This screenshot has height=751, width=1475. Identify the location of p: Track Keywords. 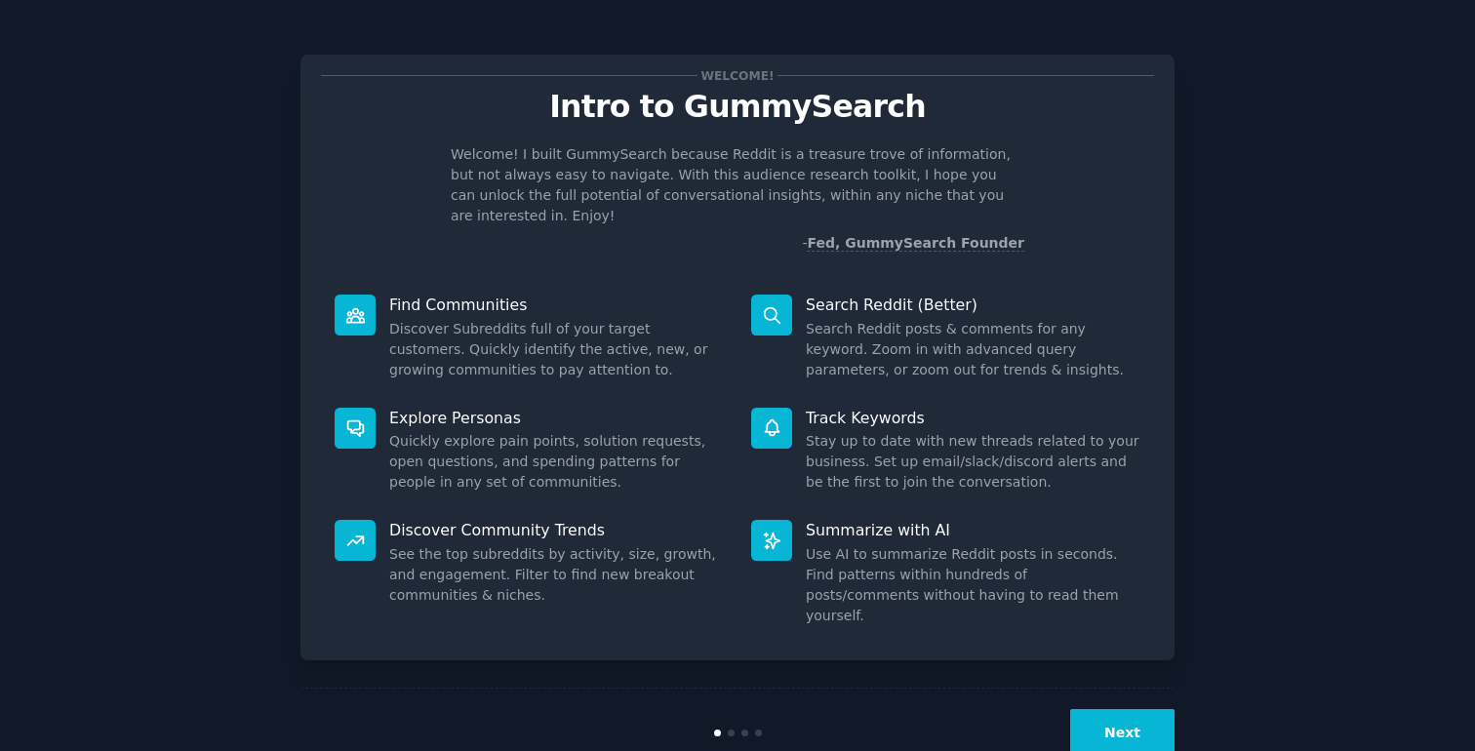
(973, 418).